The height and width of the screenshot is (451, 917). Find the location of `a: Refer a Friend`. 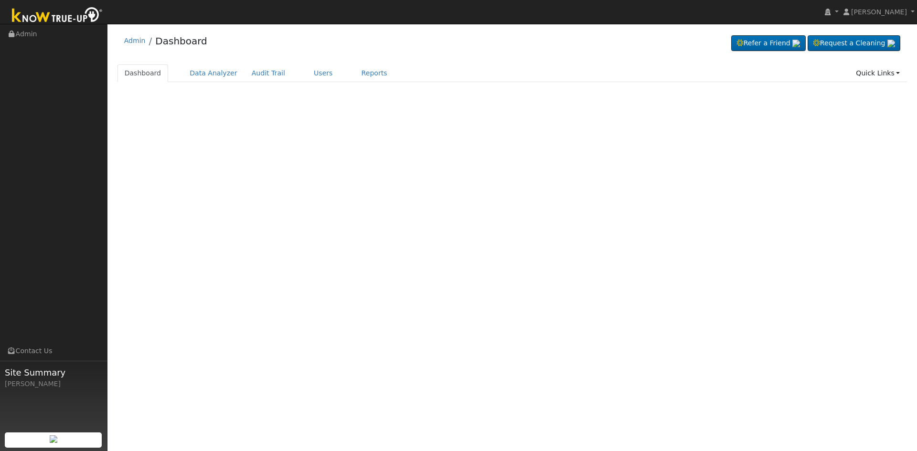

a: Refer a Friend is located at coordinates (769, 43).